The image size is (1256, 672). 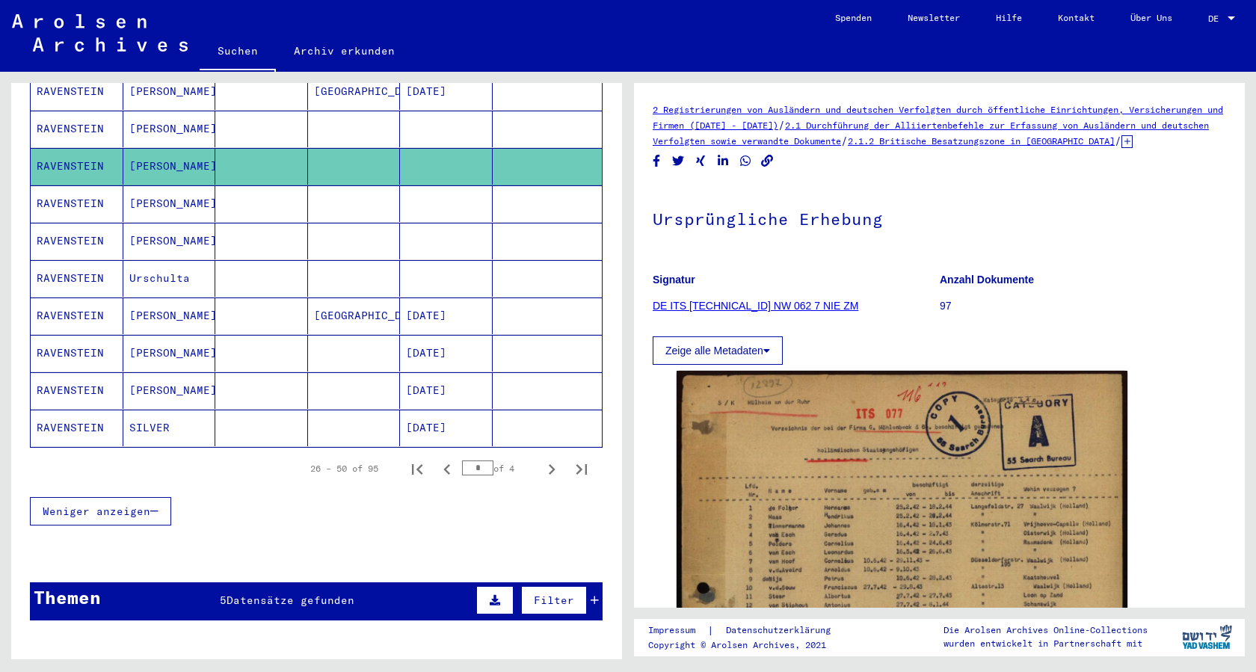 What do you see at coordinates (718, 351) in the screenshot?
I see `button: Zeige alle Metadaten` at bounding box center [718, 351].